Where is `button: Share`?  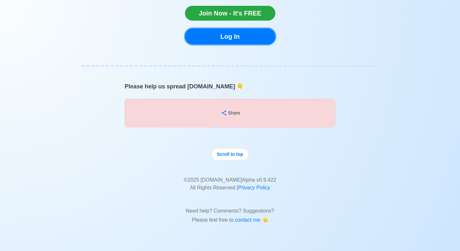
button: Share is located at coordinates (230, 113).